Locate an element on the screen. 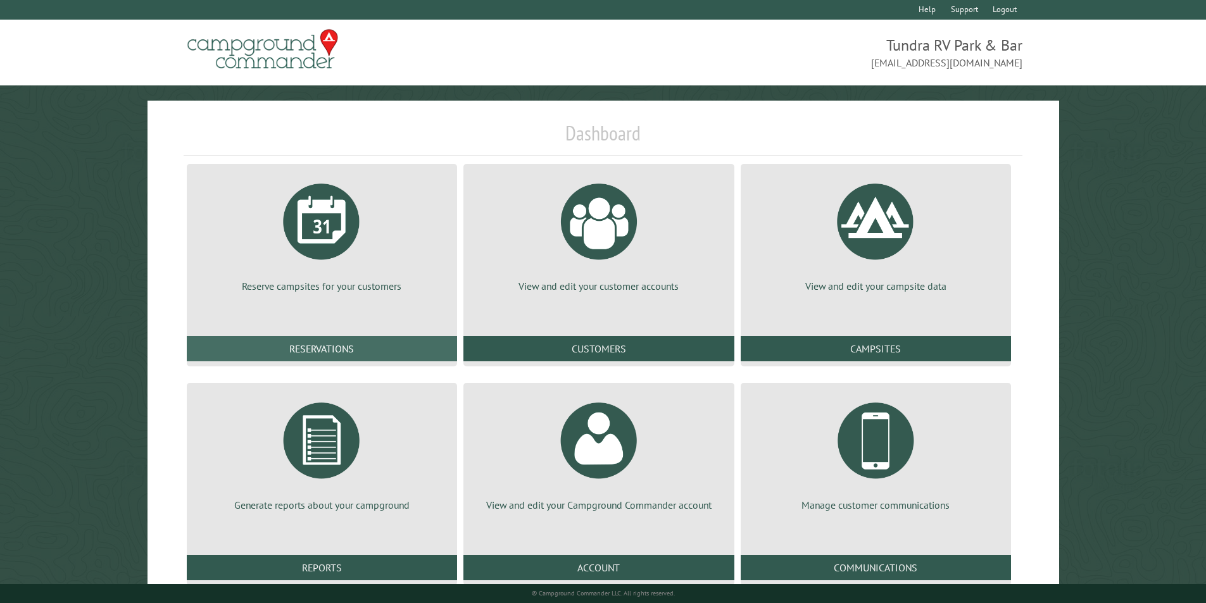 This screenshot has width=1206, height=603. a: Reports is located at coordinates (322, 568).